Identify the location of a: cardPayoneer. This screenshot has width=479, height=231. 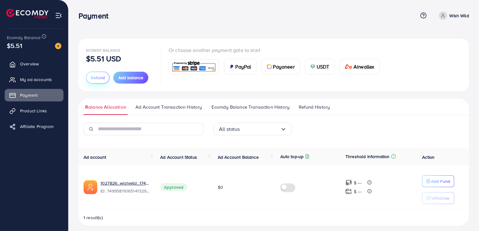
(281, 67).